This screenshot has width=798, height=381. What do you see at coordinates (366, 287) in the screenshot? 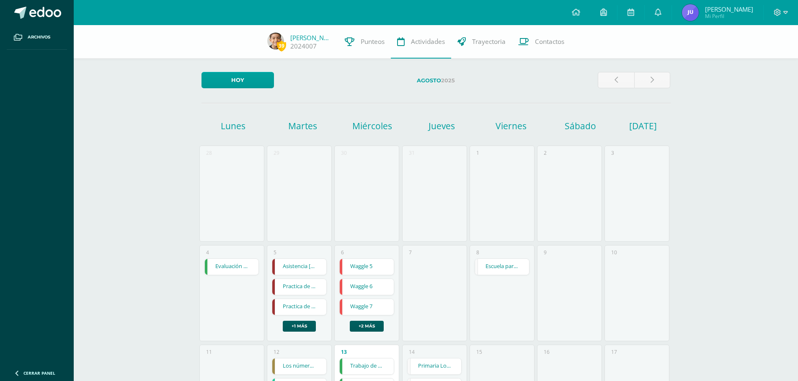
I see `a: Waggle 6` at bounding box center [366, 287].